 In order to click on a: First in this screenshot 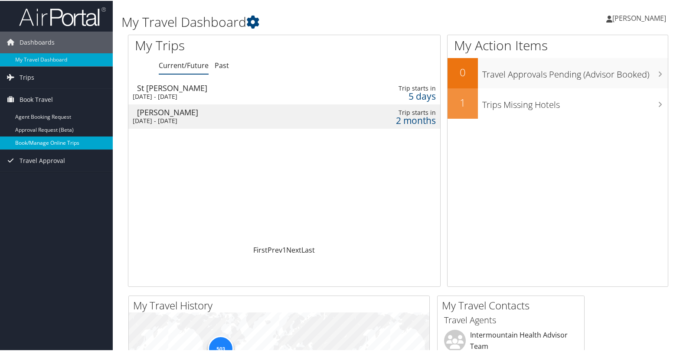, I will do `click(260, 250)`.